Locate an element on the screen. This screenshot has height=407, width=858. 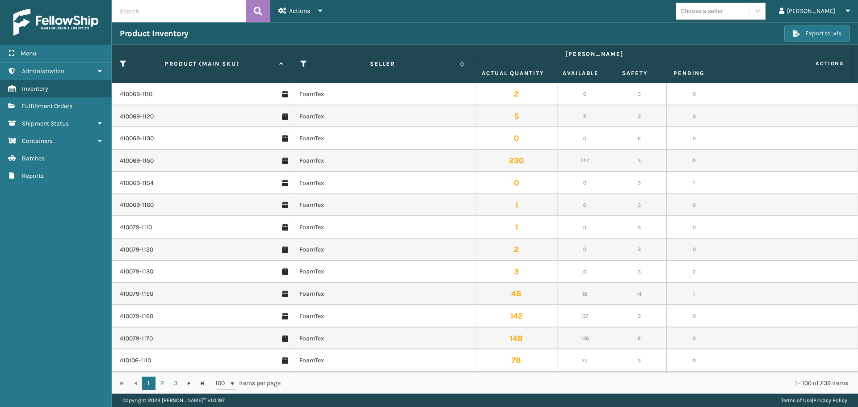
h3: Product Inventory is located at coordinates (154, 34).